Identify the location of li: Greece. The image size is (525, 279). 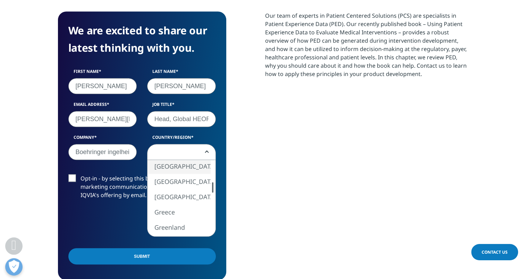
(179, 212).